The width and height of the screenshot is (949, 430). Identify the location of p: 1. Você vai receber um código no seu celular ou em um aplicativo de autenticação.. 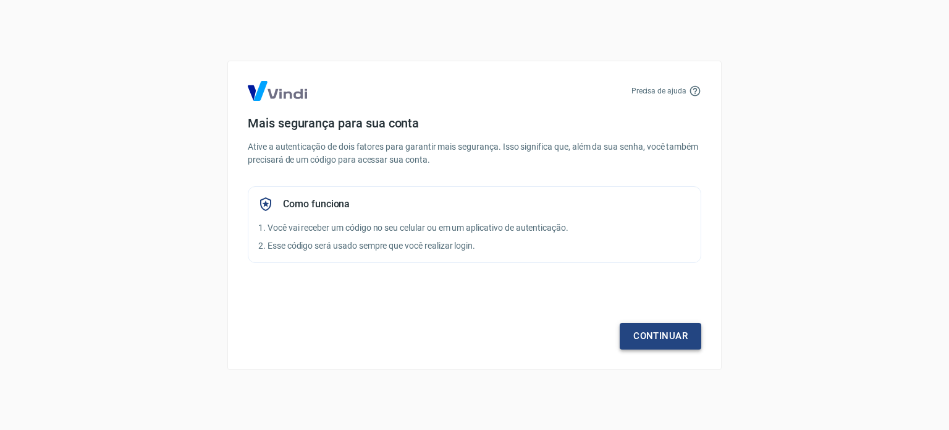
(475, 227).